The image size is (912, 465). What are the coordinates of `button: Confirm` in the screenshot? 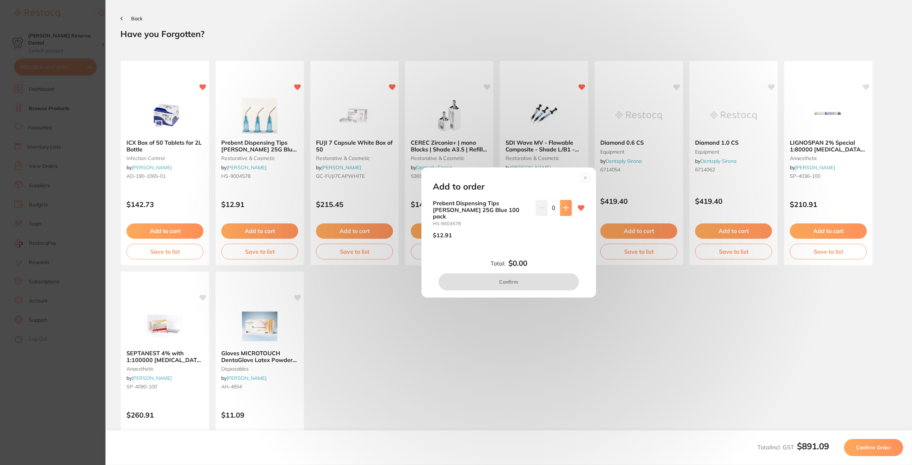 It's located at (509, 282).